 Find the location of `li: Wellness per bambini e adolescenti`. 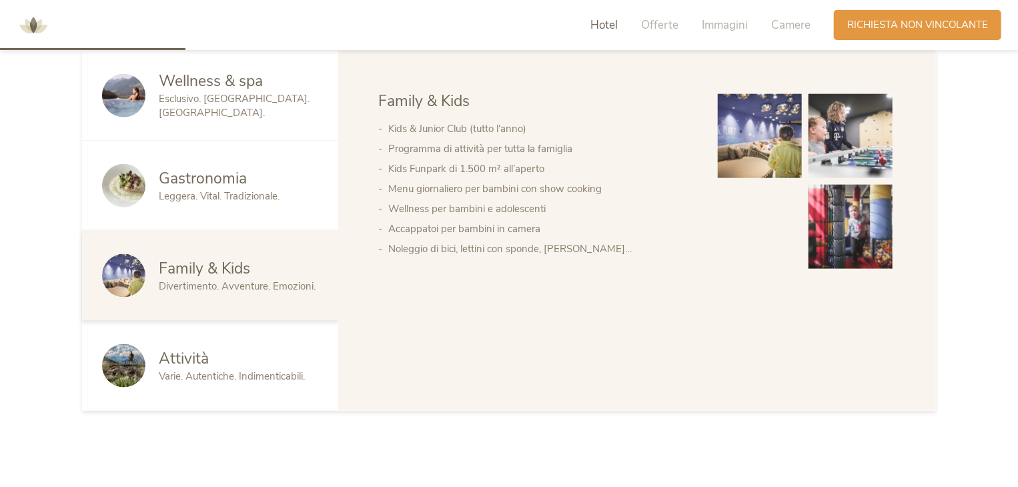

li: Wellness per bambini e adolescenti is located at coordinates (540, 209).